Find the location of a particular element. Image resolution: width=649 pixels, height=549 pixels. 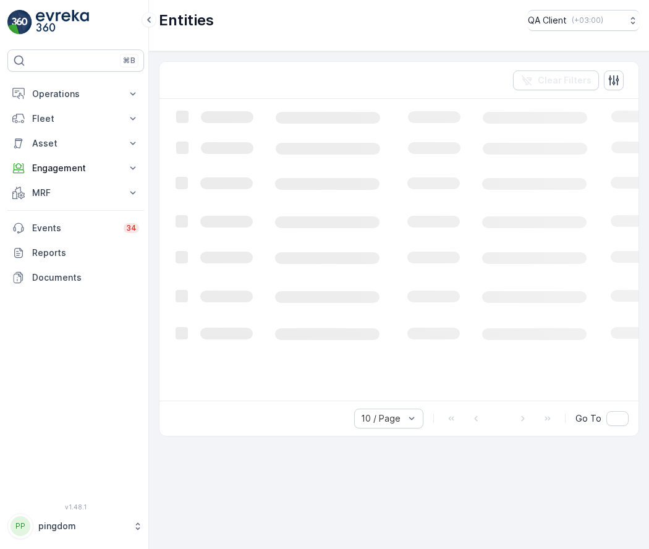

p: Engagement is located at coordinates (75, 168).